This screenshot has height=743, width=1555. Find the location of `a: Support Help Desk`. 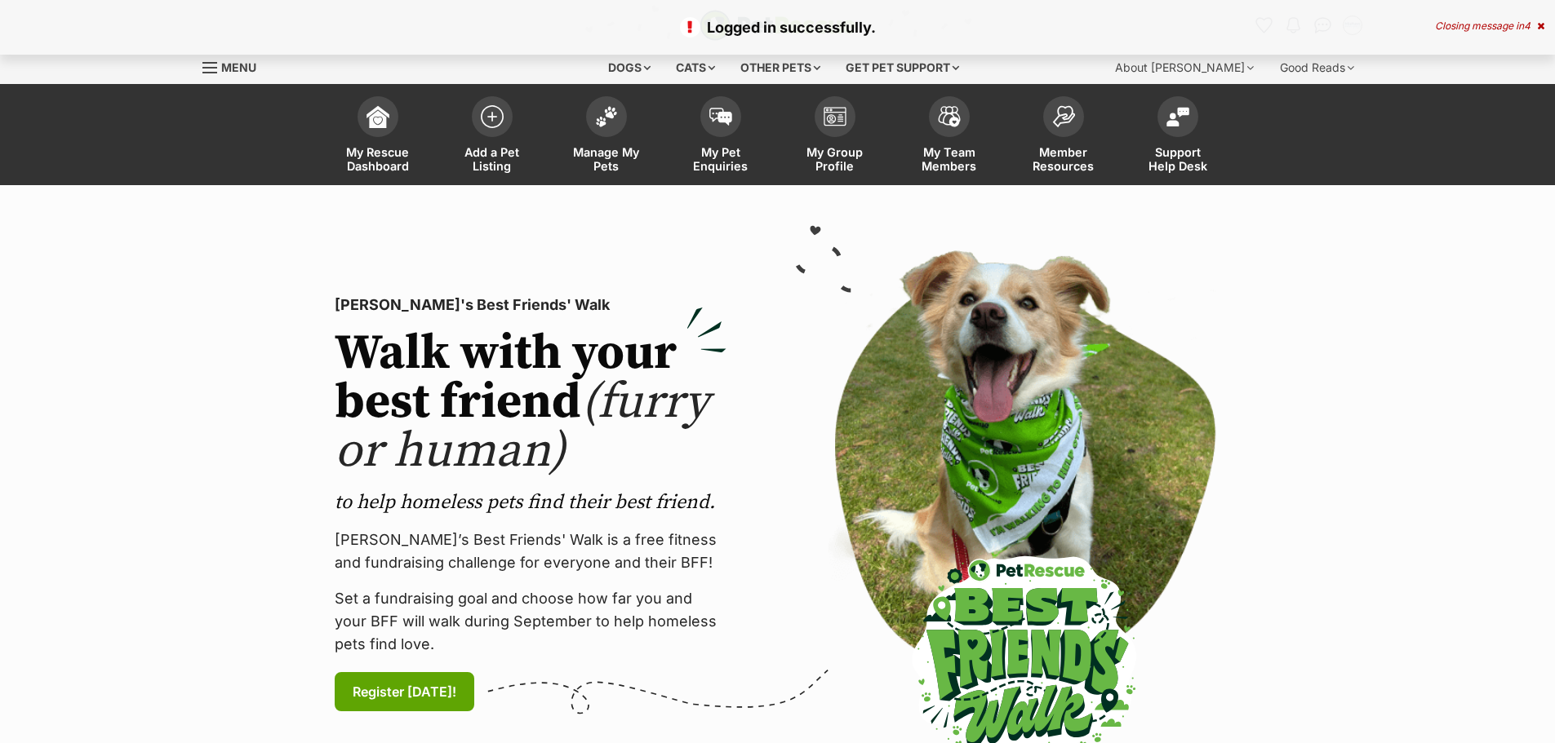

a: Support Help Desk is located at coordinates (1178, 136).